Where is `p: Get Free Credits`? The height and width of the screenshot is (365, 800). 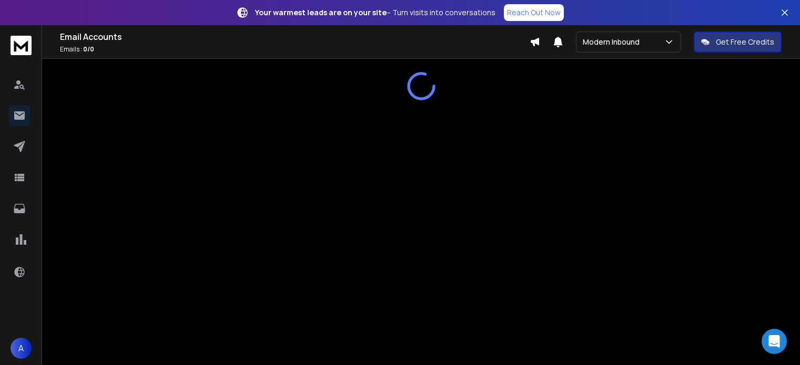 p: Get Free Credits is located at coordinates (744, 42).